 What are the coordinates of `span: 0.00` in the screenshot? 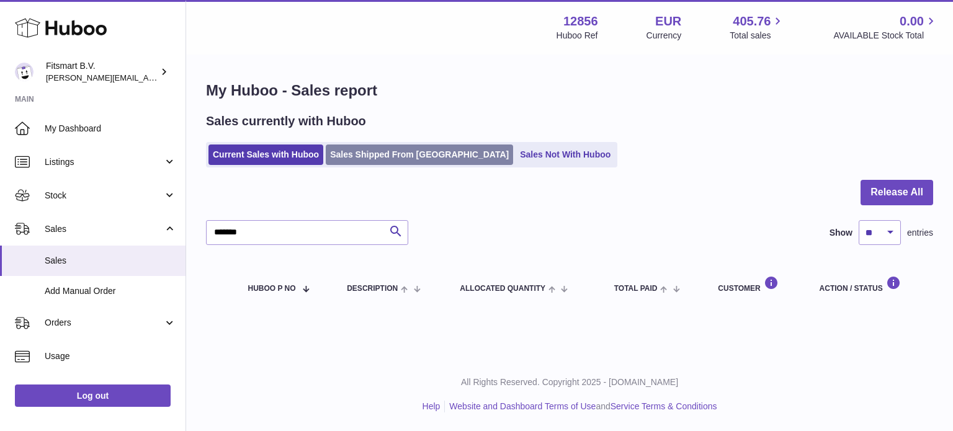 It's located at (911, 21).